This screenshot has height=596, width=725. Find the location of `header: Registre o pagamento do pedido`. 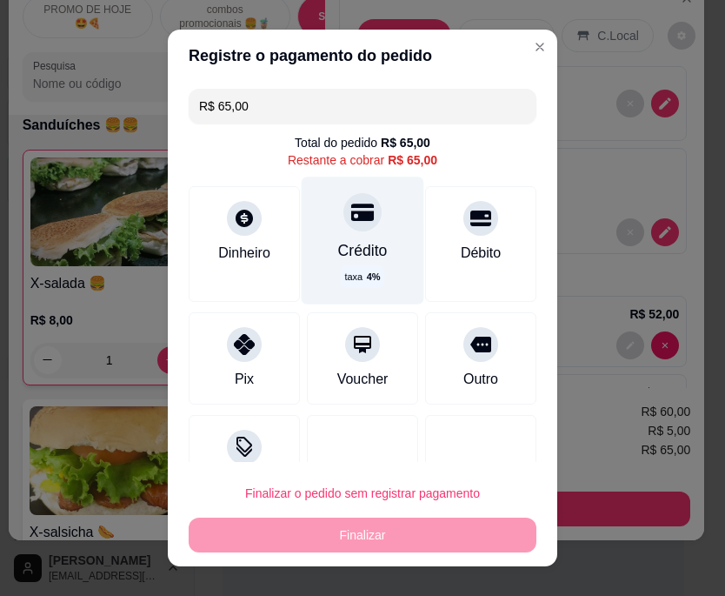

header: Registre o pagamento do pedido is located at coordinates (363, 56).